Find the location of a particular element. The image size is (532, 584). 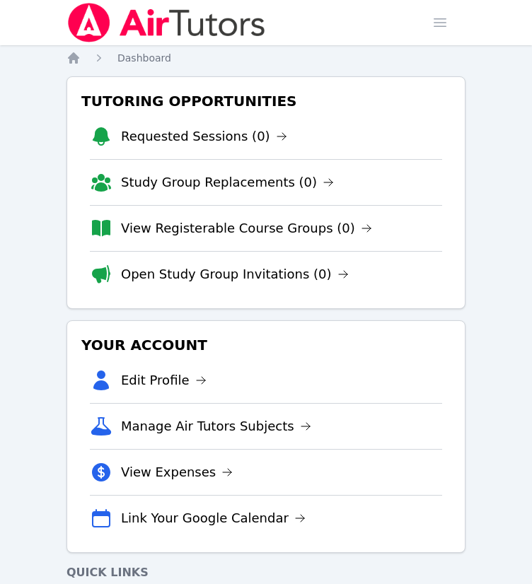

a: Study Group Replacements (0) is located at coordinates (227, 182).